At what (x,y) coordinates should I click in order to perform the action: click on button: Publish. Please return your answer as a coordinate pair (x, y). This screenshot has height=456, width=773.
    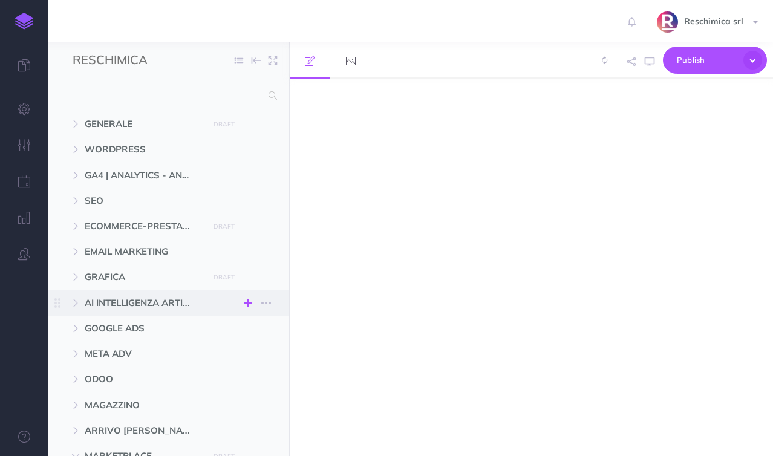
    Looking at the image, I should click on (715, 60).